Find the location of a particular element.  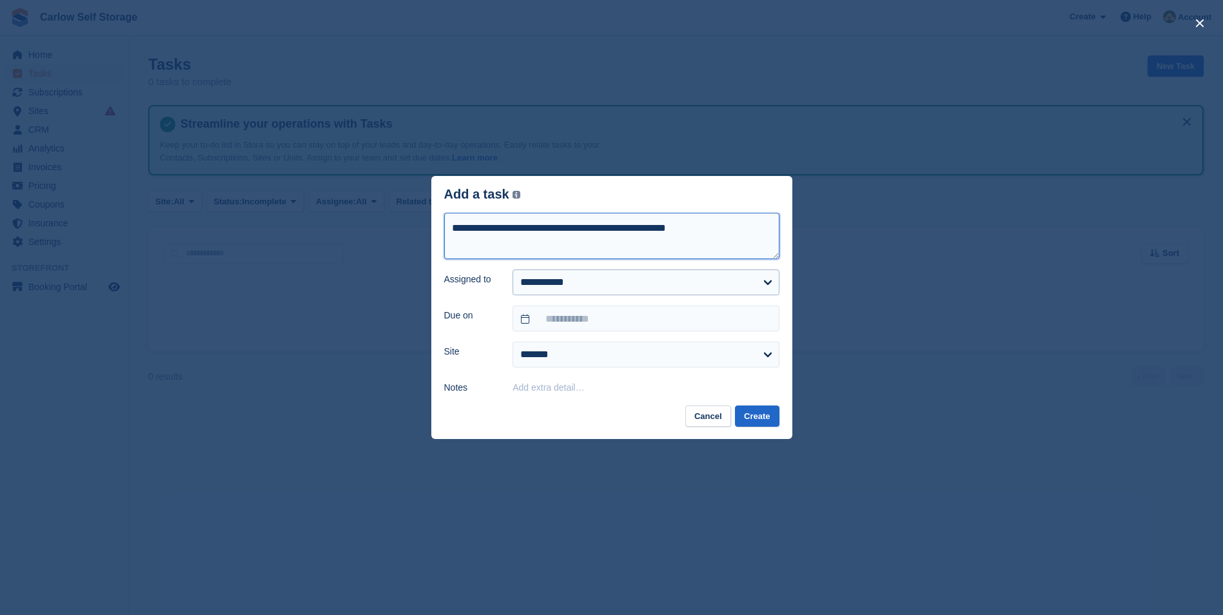

div: Add a task is located at coordinates (482, 194).